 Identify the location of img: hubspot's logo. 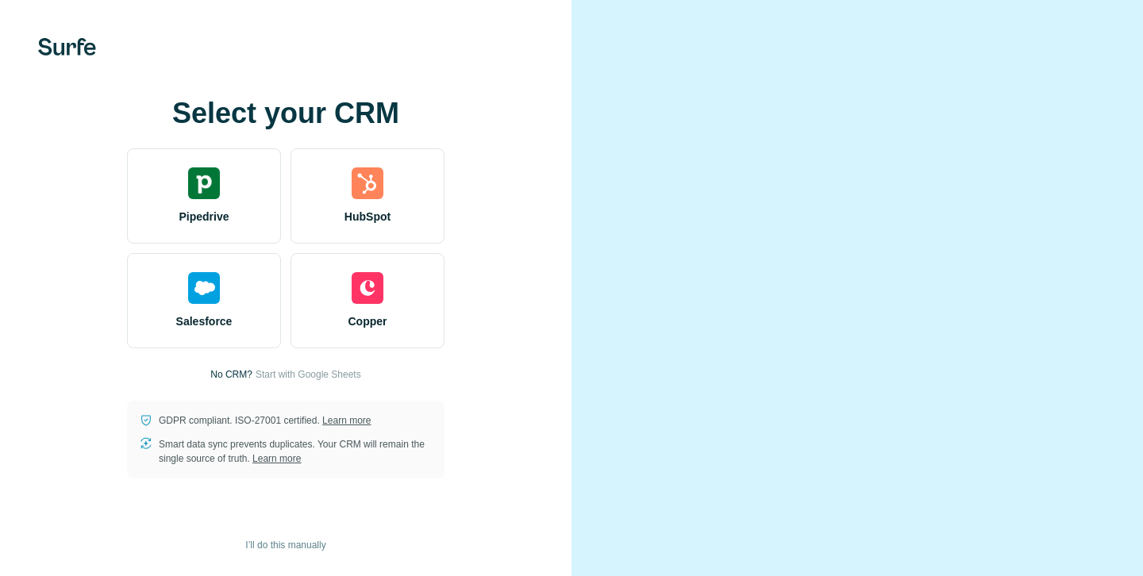
(367, 183).